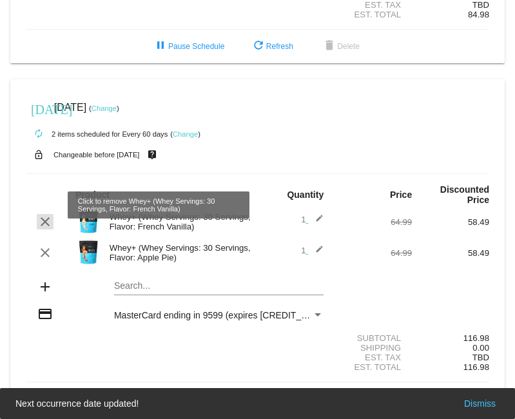 This screenshot has width=515, height=419. I want to click on simple-snack-bar: Next occurrence date updated!, so click(257, 404).